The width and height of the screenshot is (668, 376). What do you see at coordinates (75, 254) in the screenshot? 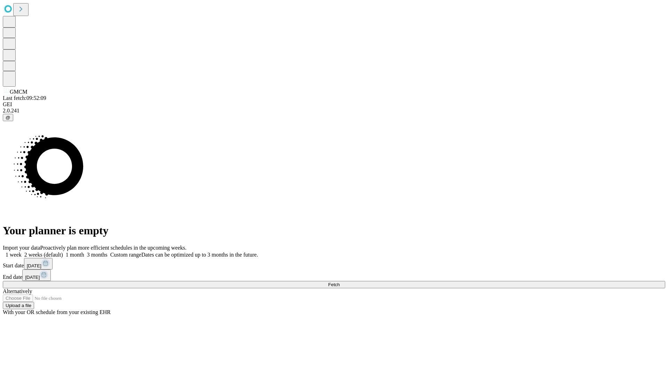
I see `span: 1 month` at bounding box center [75, 254].